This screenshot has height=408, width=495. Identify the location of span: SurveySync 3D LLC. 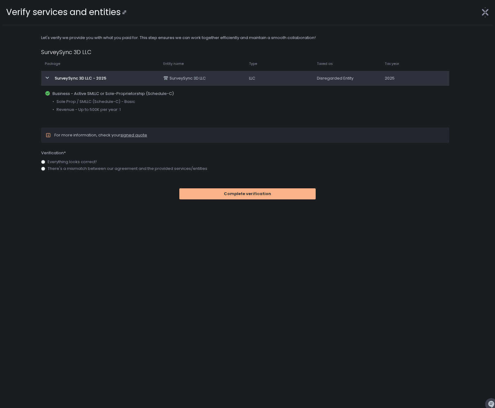
(188, 78).